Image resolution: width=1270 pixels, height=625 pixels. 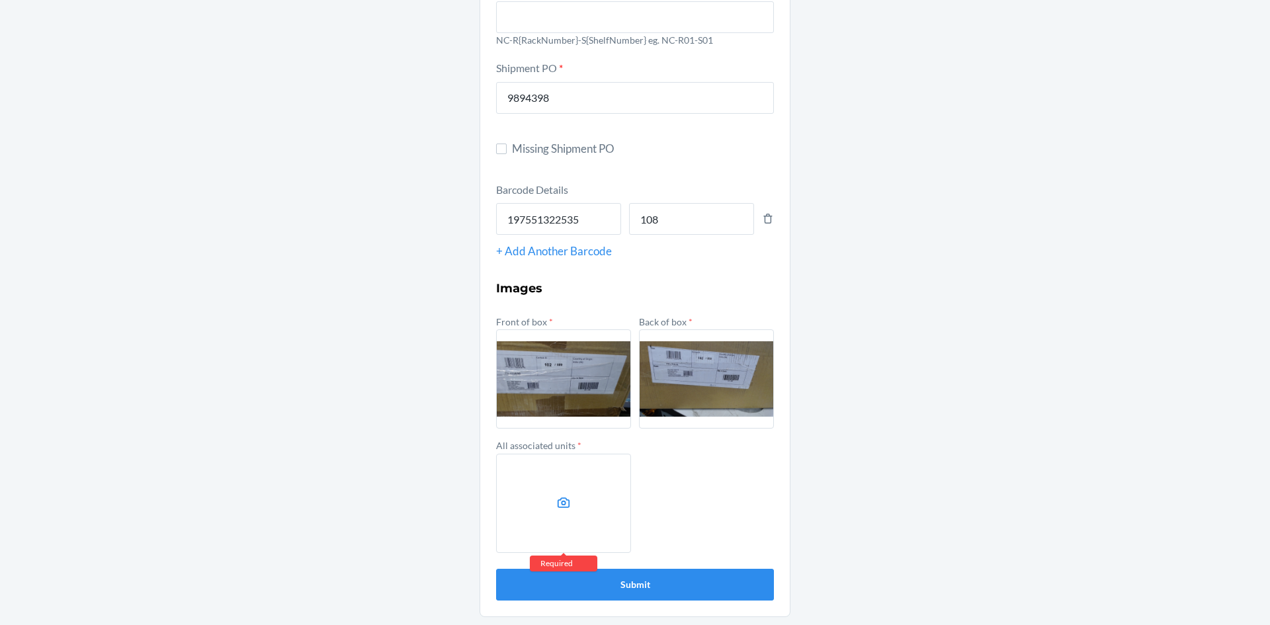 What do you see at coordinates (635, 585) in the screenshot?
I see `button: Submit` at bounding box center [635, 585].